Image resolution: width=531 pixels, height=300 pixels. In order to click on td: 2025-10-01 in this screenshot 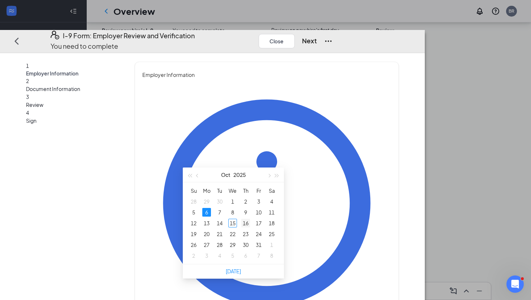, I will do `click(233, 202)`.